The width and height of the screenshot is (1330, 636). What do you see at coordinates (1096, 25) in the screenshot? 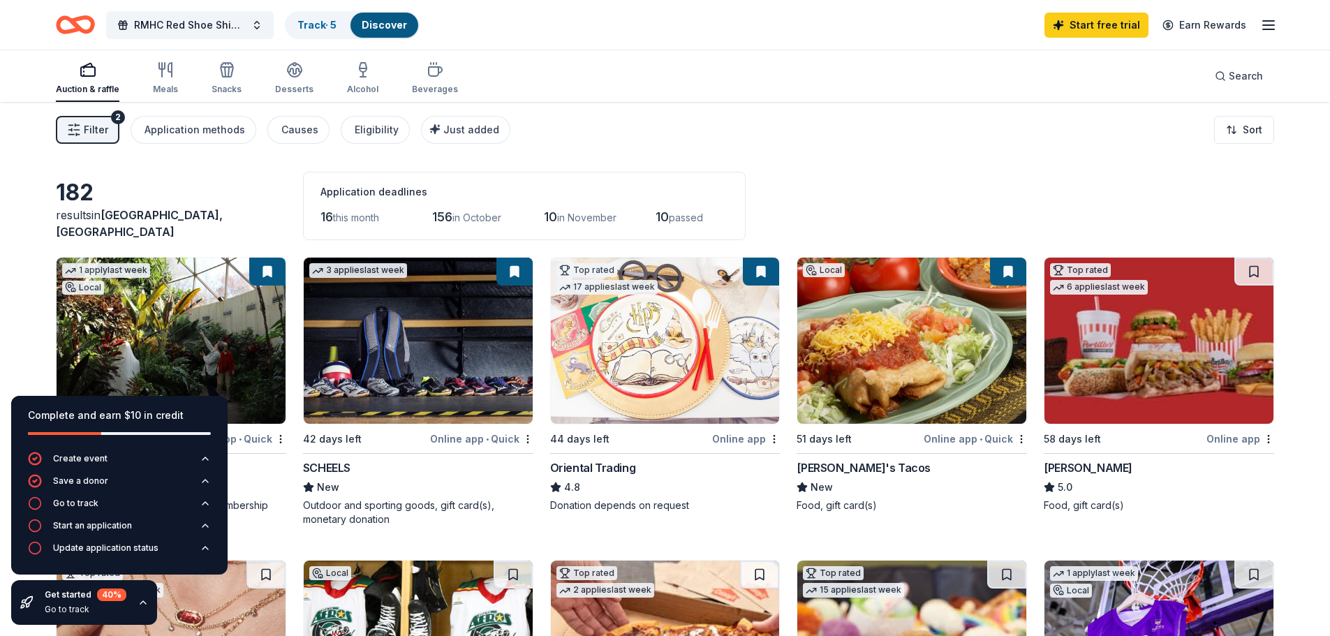
I see `a: Start free trial` at bounding box center [1096, 25].